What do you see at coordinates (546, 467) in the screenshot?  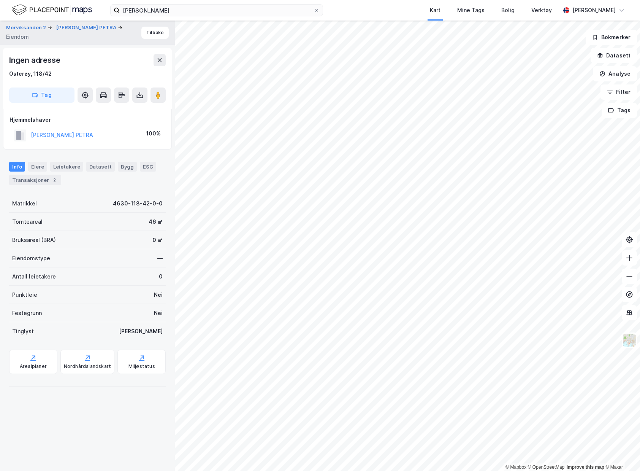 I see `a: OpenStreetMap` at bounding box center [546, 467].